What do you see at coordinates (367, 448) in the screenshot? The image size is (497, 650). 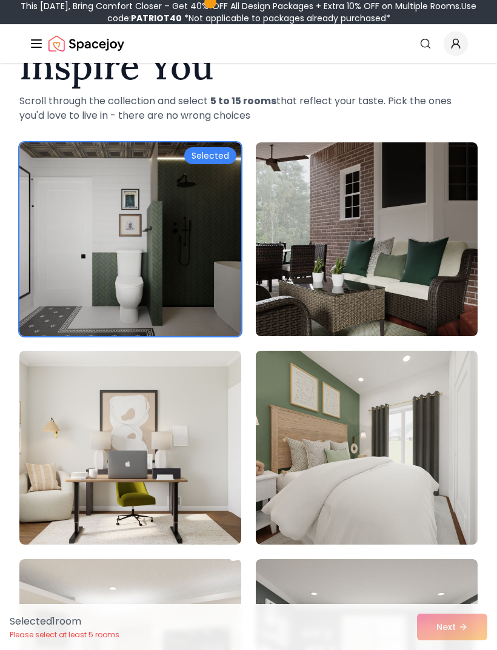 I see `img: Room room-4` at bounding box center [367, 448].